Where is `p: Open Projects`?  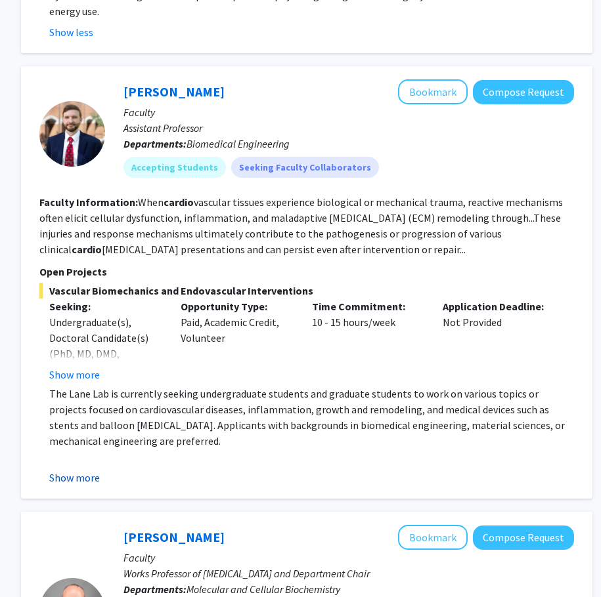 p: Open Projects is located at coordinates (307, 272).